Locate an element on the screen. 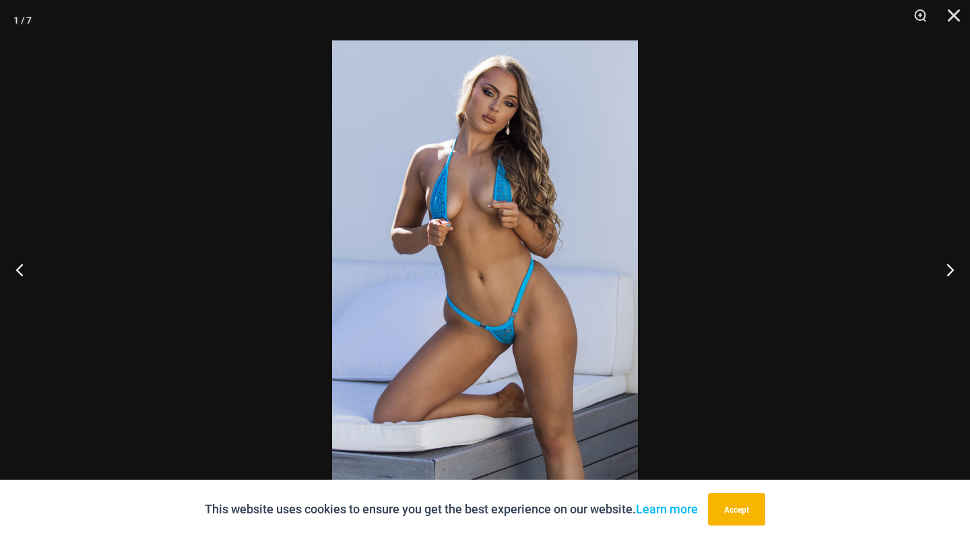 Image resolution: width=970 pixels, height=539 pixels. img: Bubble Mesh Highlight Blue 309 Tri Top 421 Micro 05 is located at coordinates (485, 269).